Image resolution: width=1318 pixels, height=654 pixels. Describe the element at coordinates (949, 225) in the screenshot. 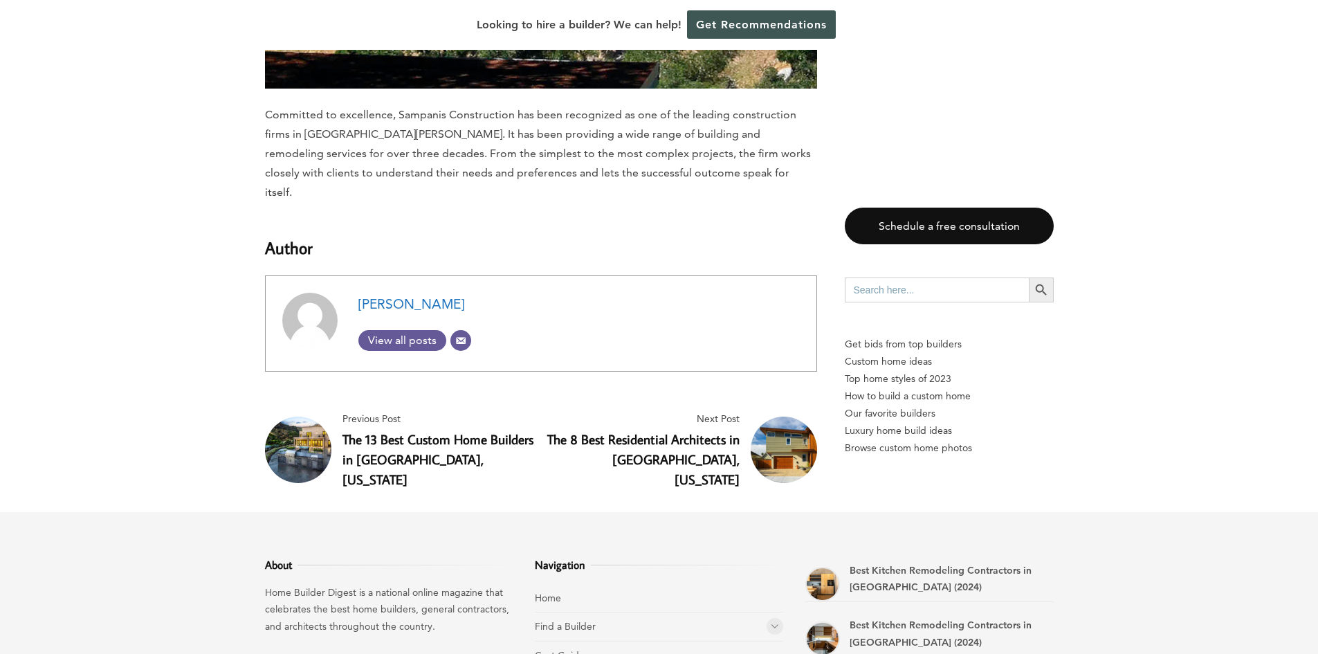

I see `a: Schedule a free consultation` at that location.